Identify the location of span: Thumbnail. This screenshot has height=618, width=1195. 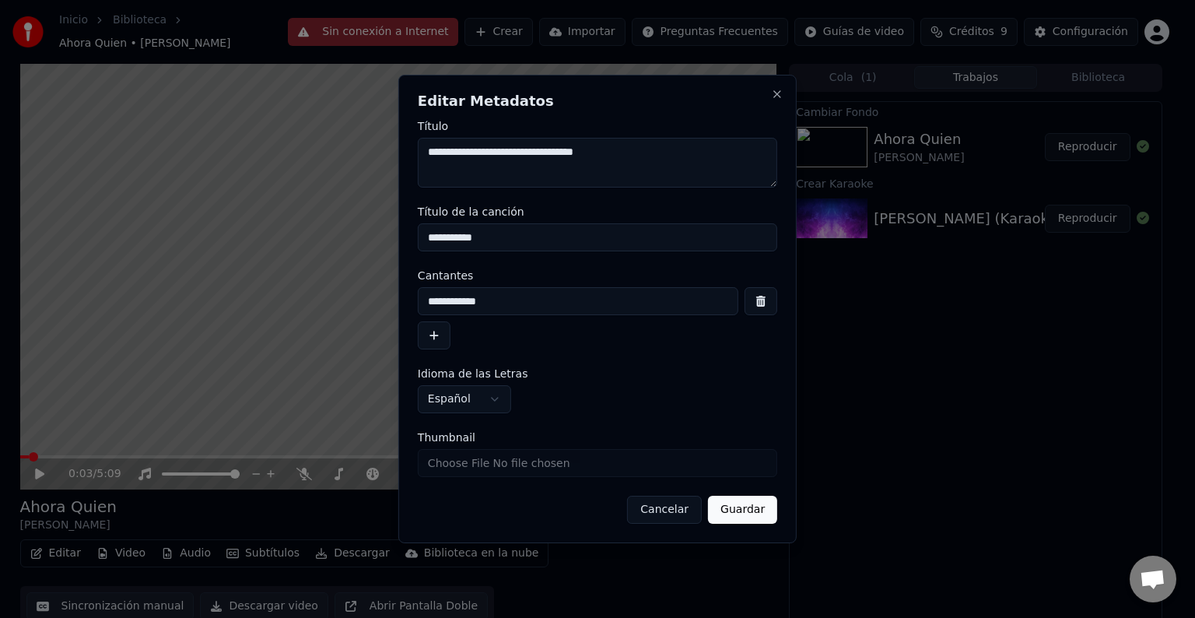
(446, 437).